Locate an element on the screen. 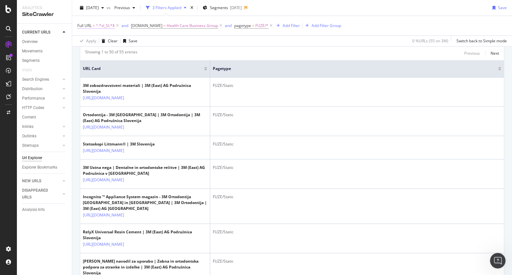 This screenshot has width=512, height=275. div: Analysis Info is located at coordinates (33, 209).